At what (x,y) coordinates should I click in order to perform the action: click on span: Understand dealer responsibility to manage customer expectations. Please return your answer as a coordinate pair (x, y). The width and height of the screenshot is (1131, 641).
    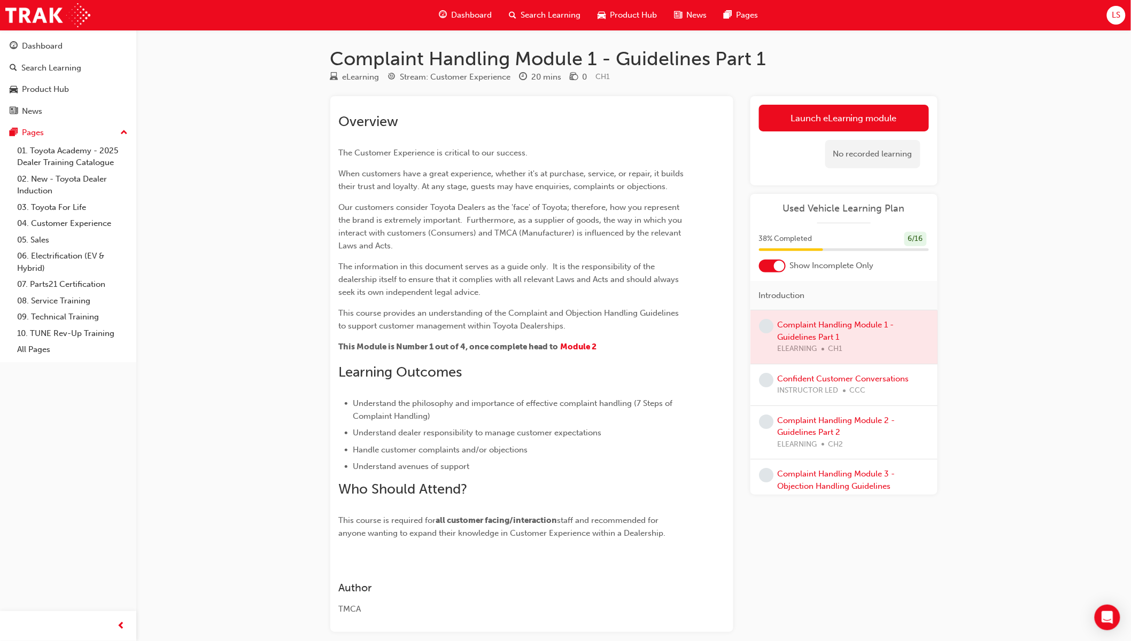
    Looking at the image, I should click on (477, 433).